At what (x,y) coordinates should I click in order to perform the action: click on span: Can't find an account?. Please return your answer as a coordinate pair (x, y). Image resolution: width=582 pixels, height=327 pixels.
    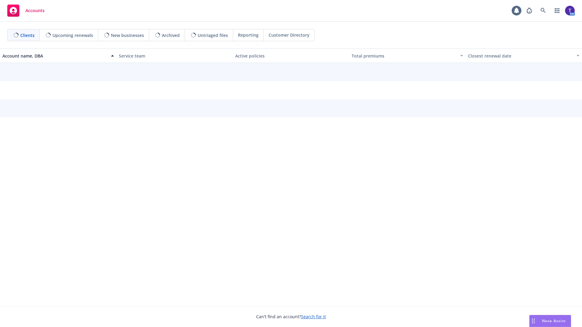
    Looking at the image, I should click on (291, 317).